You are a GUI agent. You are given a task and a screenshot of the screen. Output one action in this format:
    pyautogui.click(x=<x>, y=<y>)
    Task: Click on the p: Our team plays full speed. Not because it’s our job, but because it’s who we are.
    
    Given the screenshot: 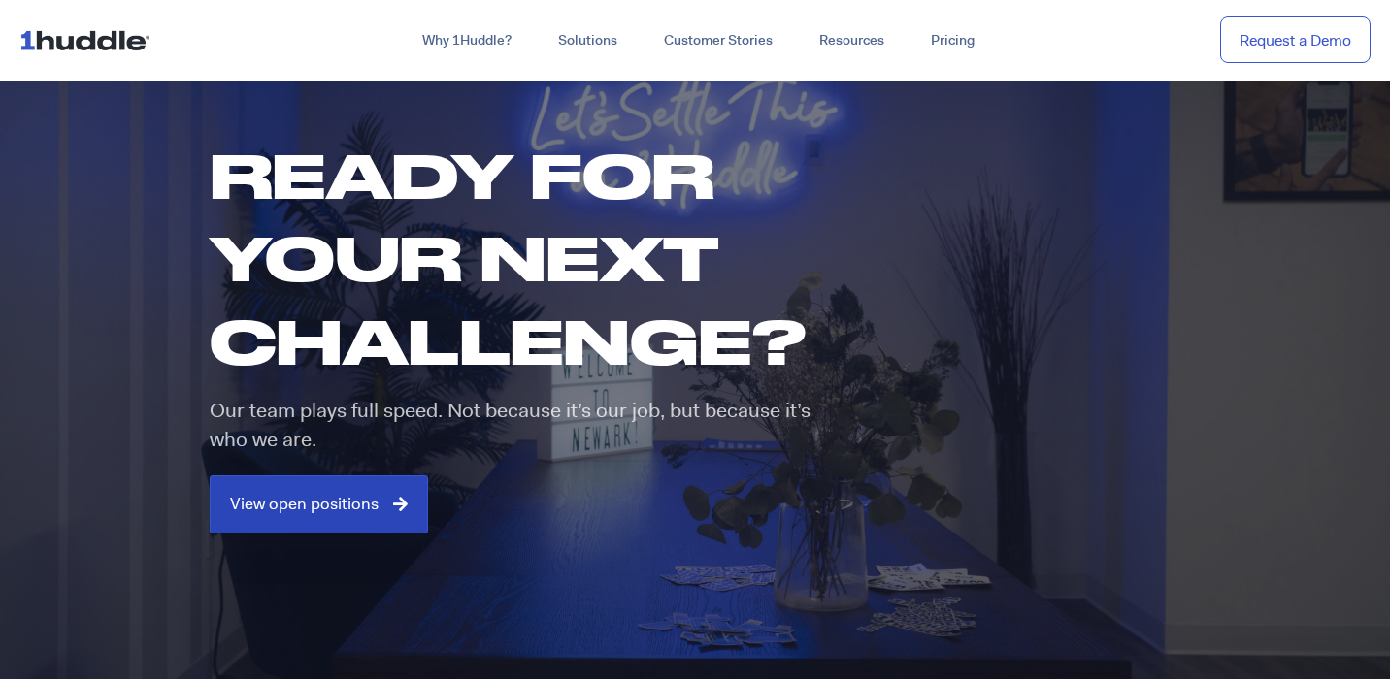 What is the action you would take?
    pyautogui.click(x=520, y=425)
    